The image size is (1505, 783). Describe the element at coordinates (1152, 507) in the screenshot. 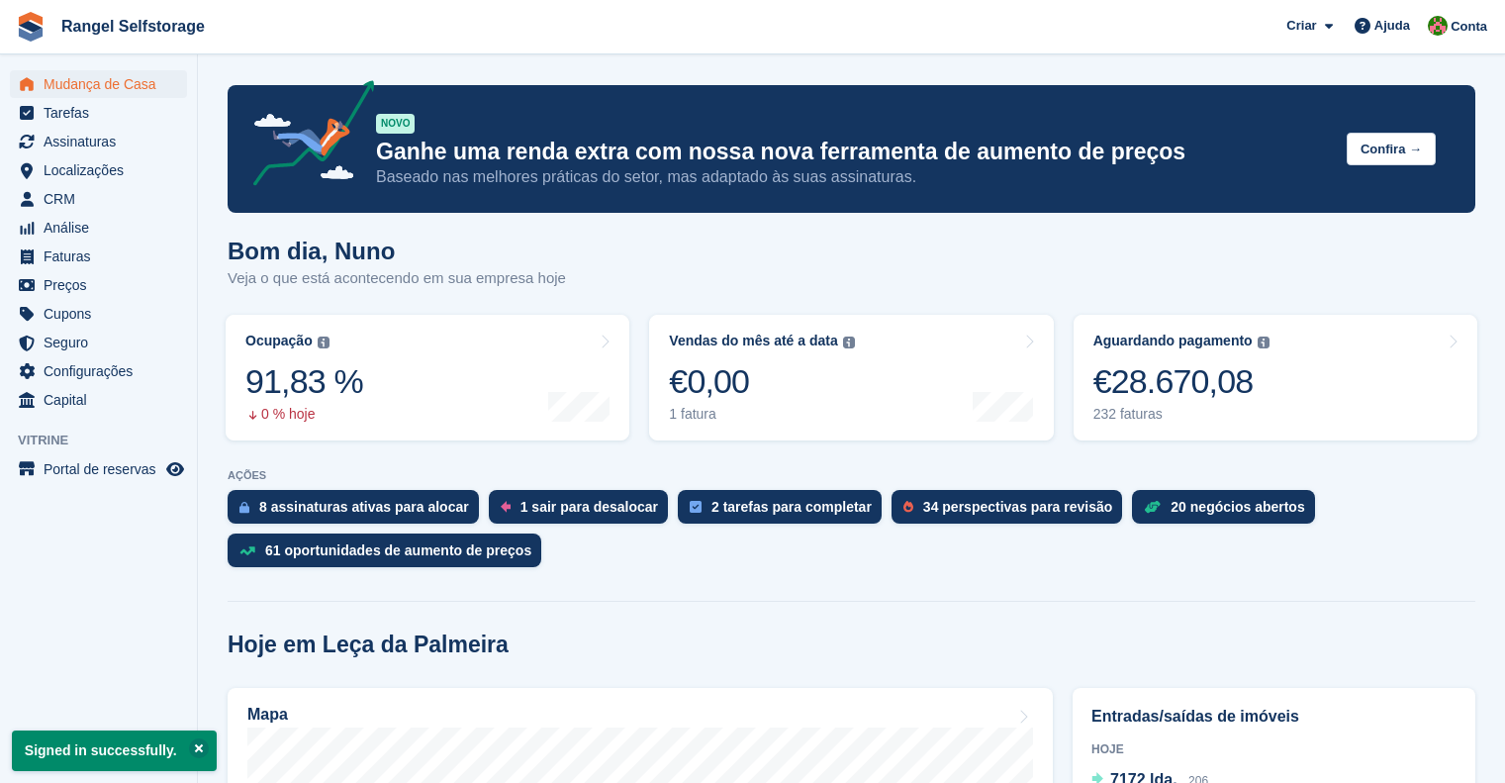

I see `img: deal-1b604bf984904fb50ccaf53a9ad4b4a5d6e5aea283cecdc64d6e3604feb123c2.svg` at that location.